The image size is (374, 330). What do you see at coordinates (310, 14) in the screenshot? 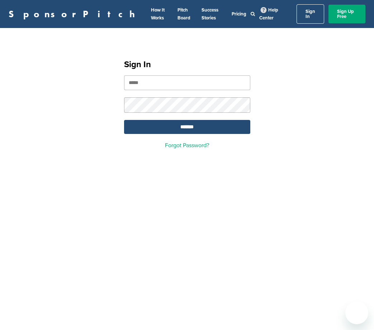
I see `a: Sign In` at bounding box center [310, 14].